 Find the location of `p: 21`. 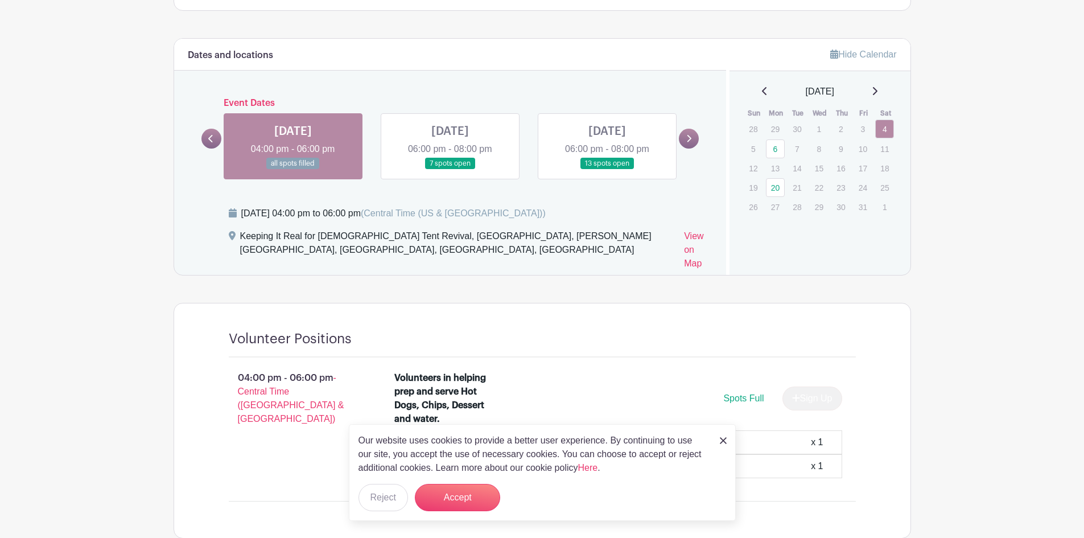

p: 21 is located at coordinates (797, 187).